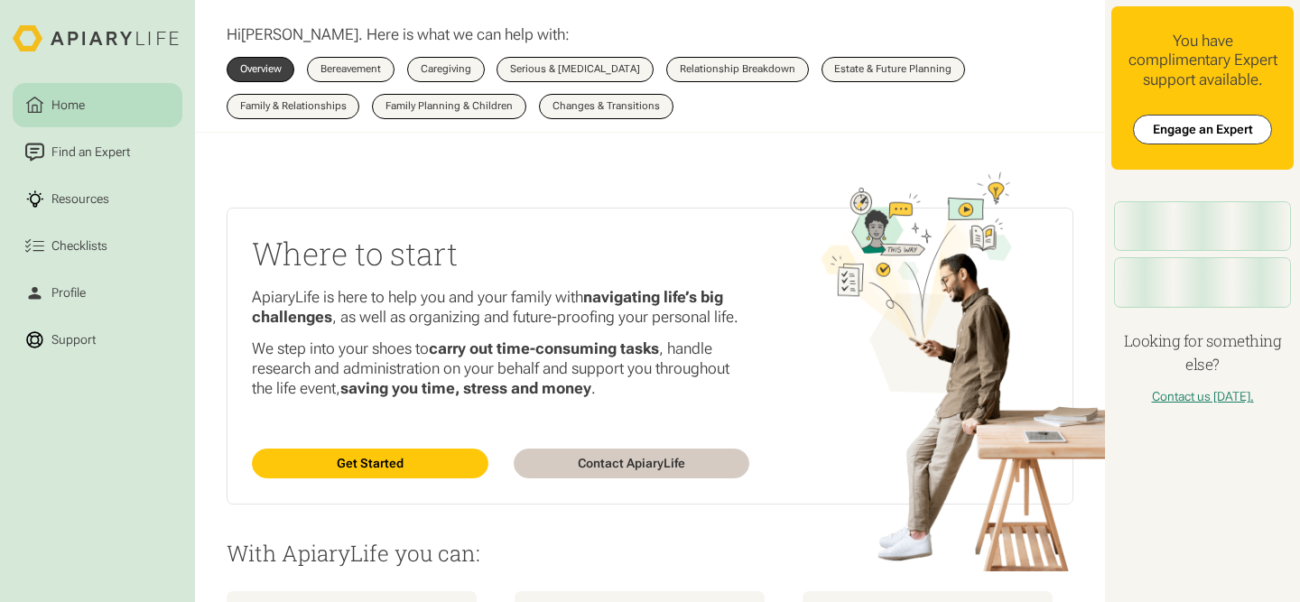  What do you see at coordinates (446, 69) in the screenshot?
I see `div: Caregiving` at bounding box center [446, 69].